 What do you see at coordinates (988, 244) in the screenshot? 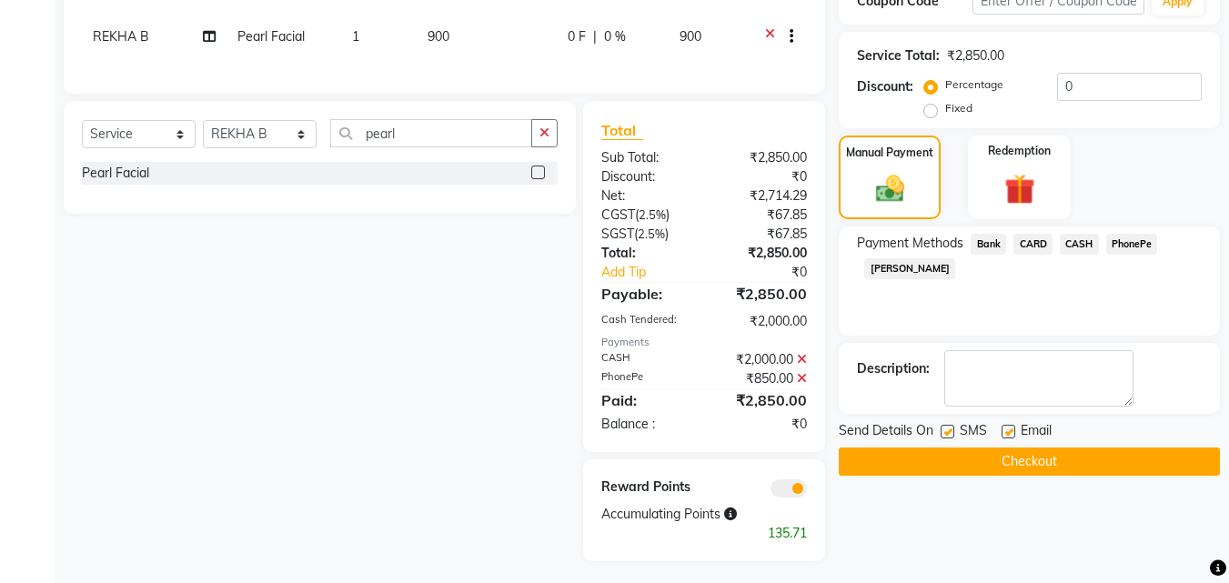
I see `span: Bank` at bounding box center [988, 244].